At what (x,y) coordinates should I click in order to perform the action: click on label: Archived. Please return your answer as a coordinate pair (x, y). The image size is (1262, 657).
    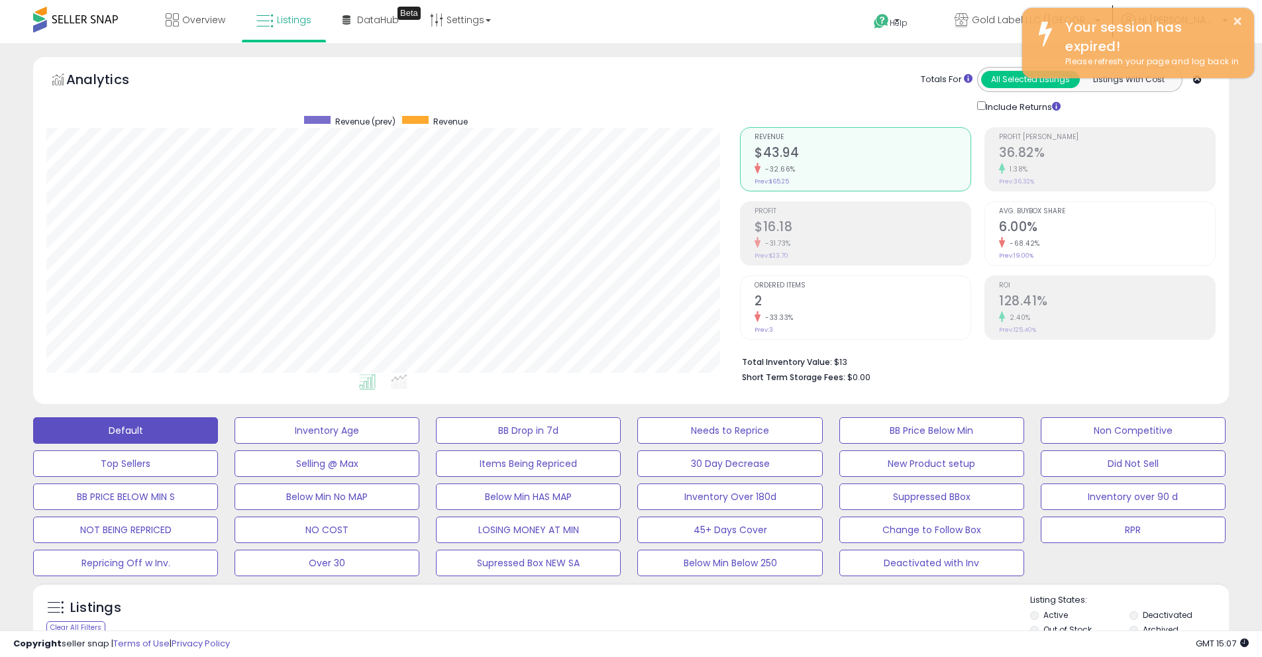
    Looking at the image, I should click on (1161, 629).